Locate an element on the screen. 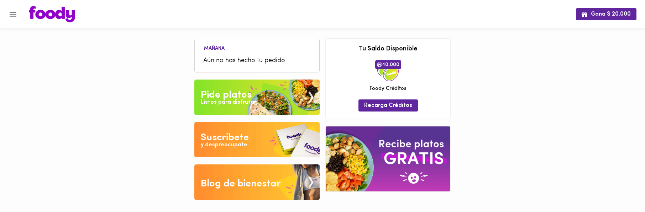 The image size is (645, 212). img: credits-package.png is located at coordinates (388, 71).